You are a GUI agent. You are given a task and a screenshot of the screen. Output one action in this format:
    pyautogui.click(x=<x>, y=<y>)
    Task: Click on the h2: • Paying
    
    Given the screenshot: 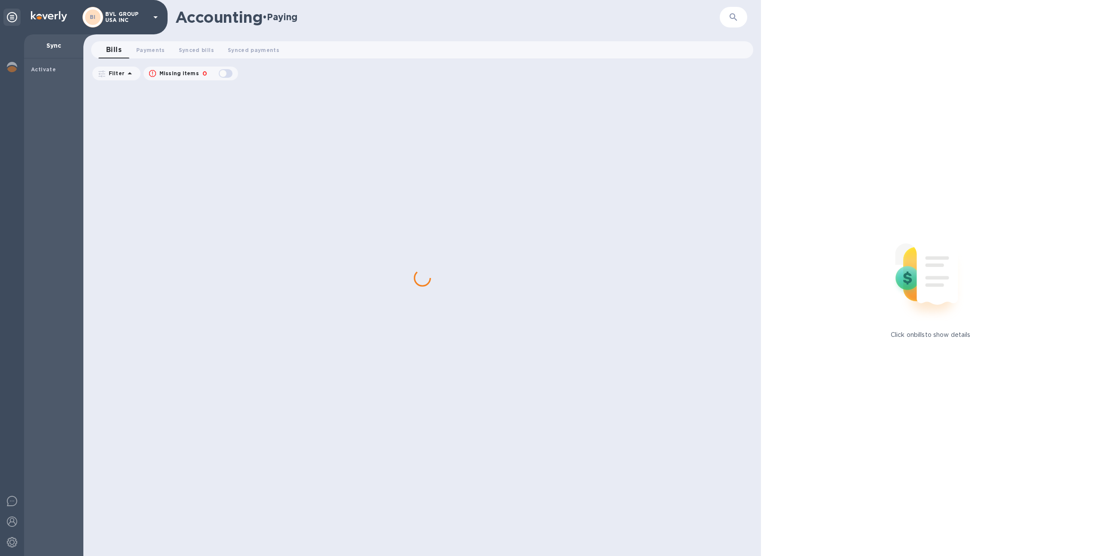 What is the action you would take?
    pyautogui.click(x=280, y=17)
    